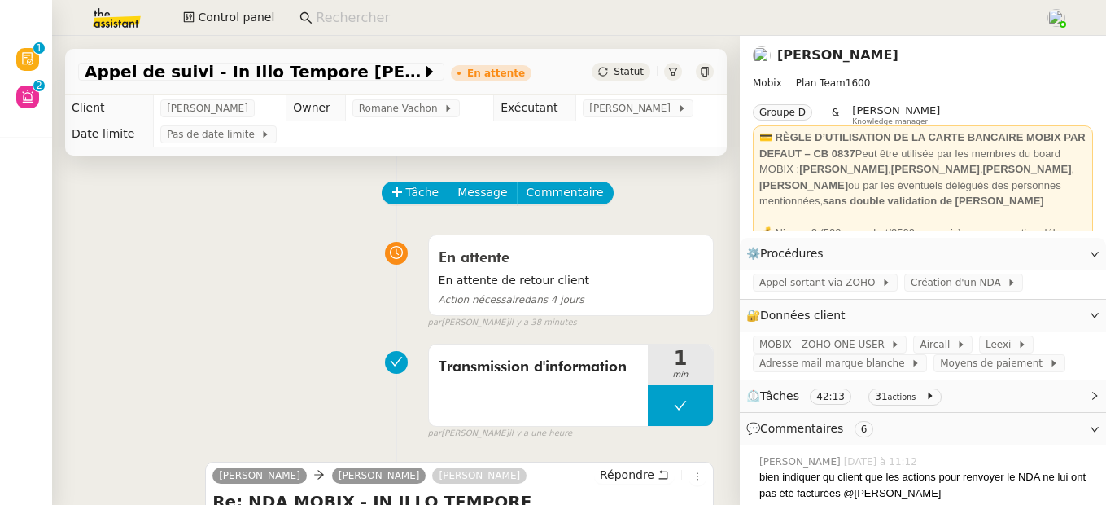  What do you see at coordinates (627, 475) in the screenshot?
I see `span: Répondre` at bounding box center [627, 475].